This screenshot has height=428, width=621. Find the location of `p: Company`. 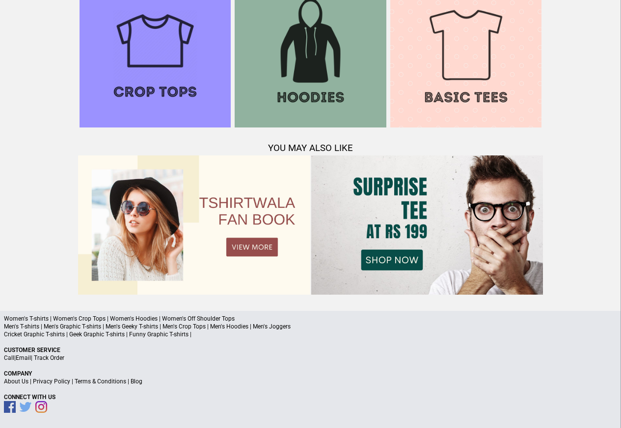

p: Company is located at coordinates (310, 374).